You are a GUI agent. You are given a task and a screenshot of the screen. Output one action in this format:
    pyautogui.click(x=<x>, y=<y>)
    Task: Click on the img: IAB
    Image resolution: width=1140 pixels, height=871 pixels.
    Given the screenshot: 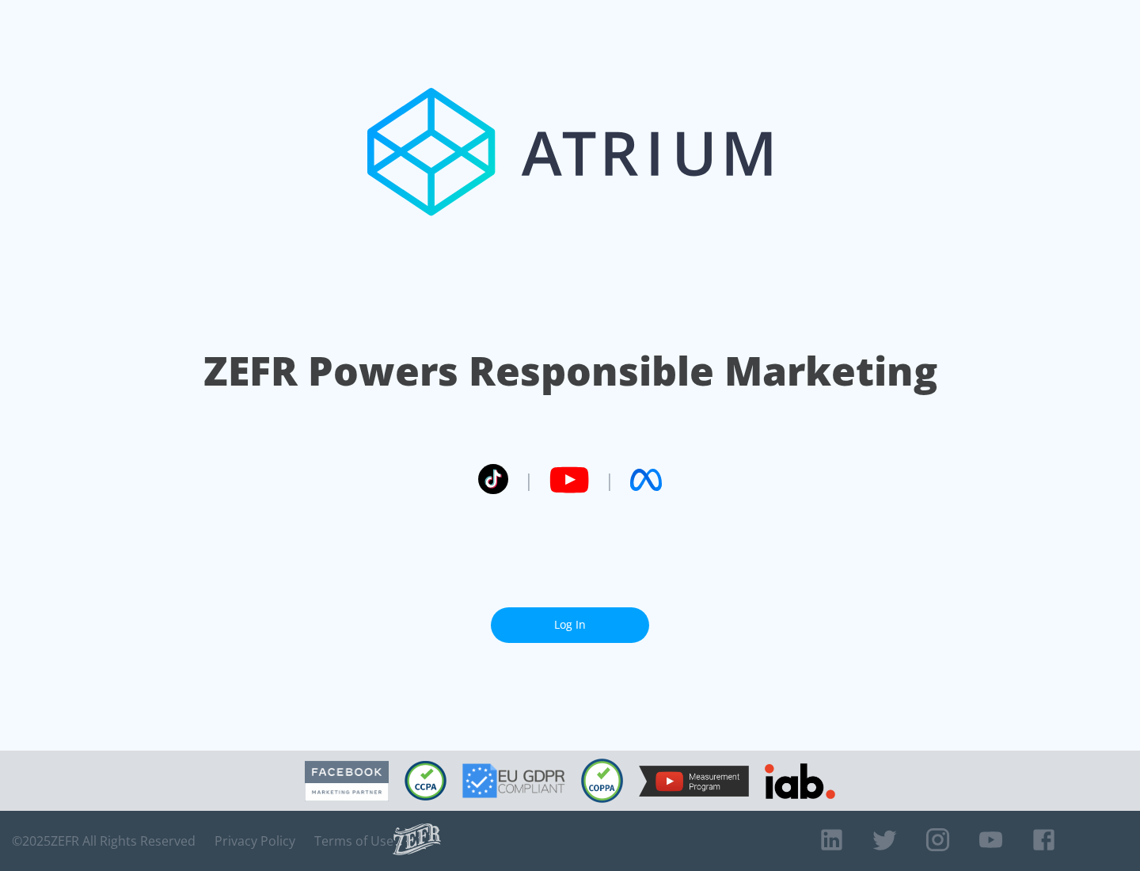 What is the action you would take?
    pyautogui.click(x=799, y=780)
    